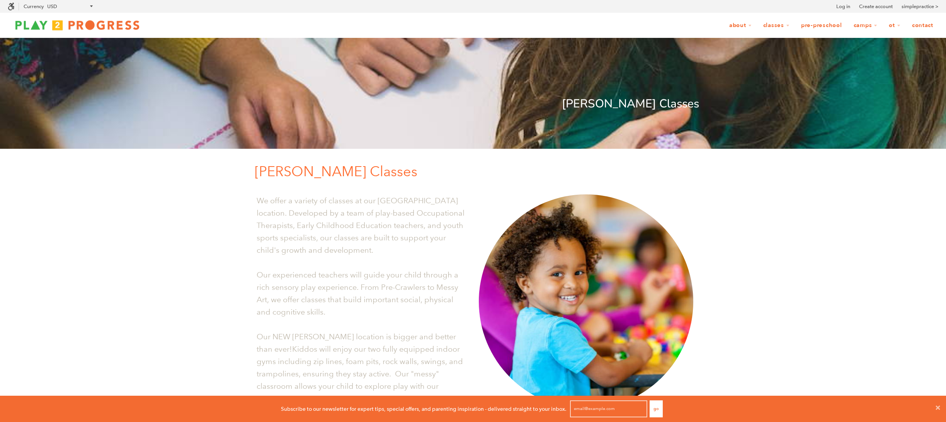  I want to click on p: Subscribe to our newsletter for expert tips, special offers, and parenting inspiration - delivere..., so click(424, 409).